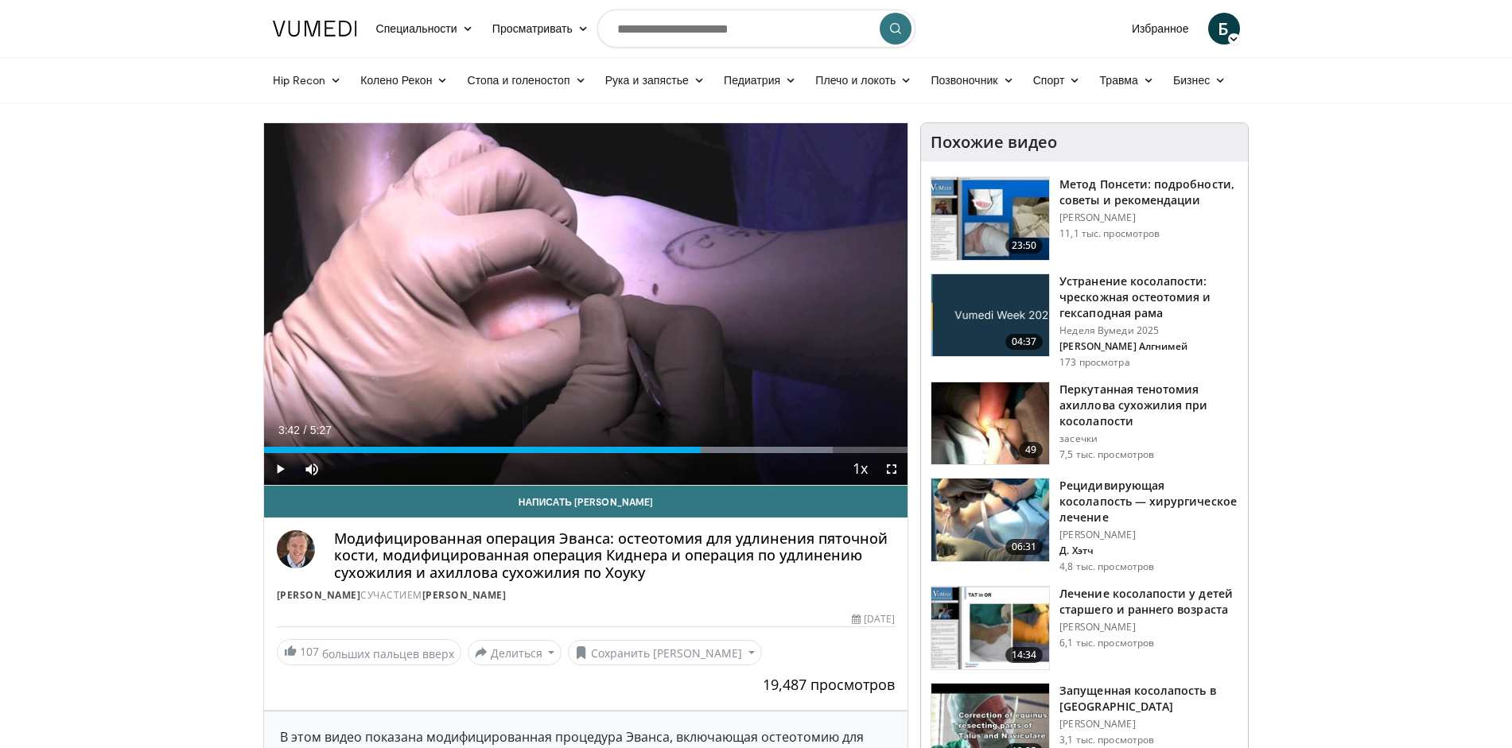  Describe the element at coordinates (1031, 449) in the screenshot. I see `font: 49` at that location.